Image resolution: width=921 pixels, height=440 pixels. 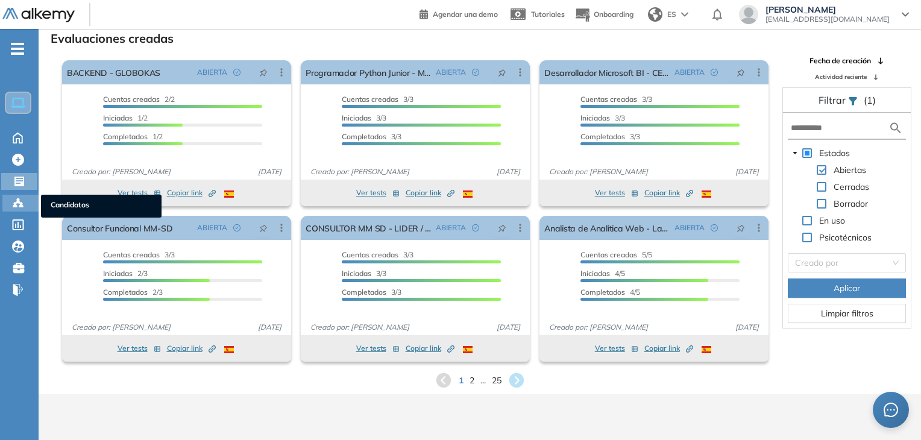 I want to click on a: Agendar una demo, so click(x=459, y=13).